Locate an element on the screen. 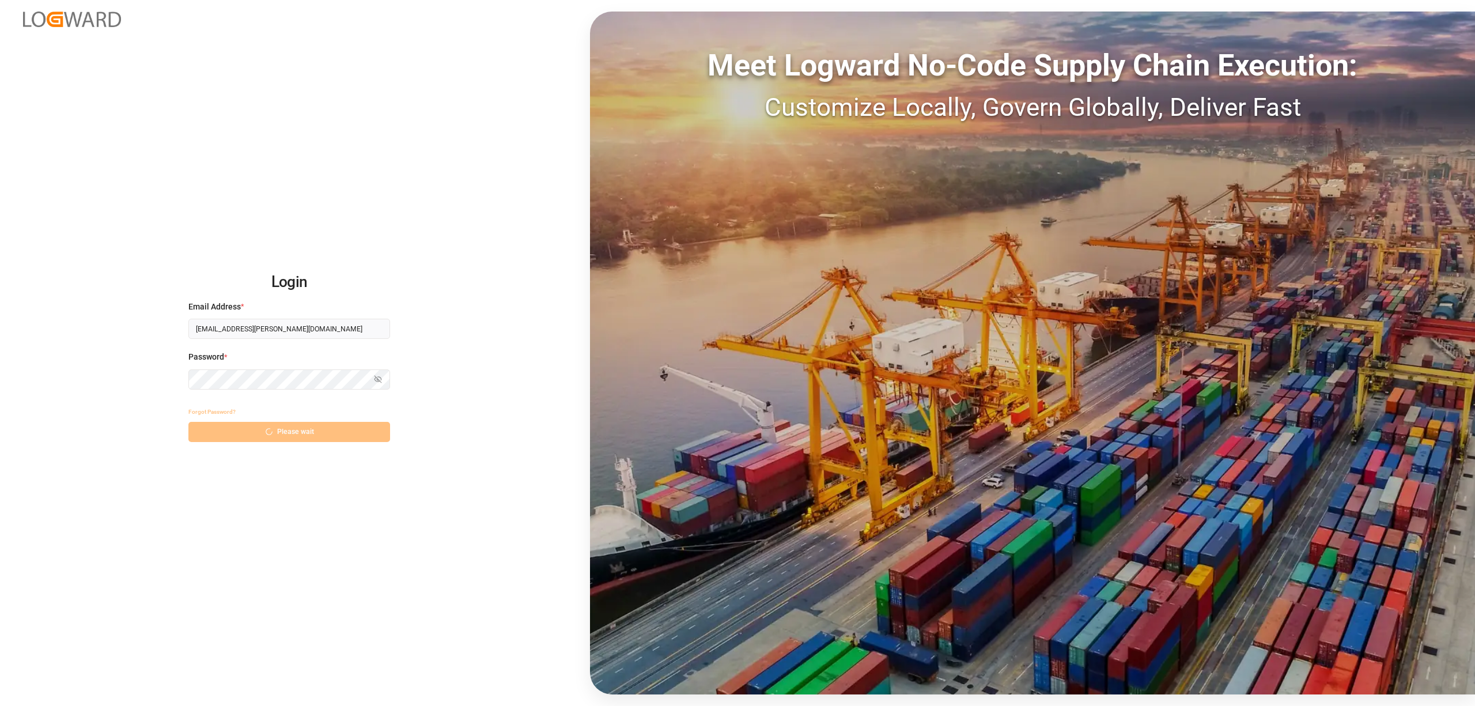 Image resolution: width=1475 pixels, height=706 pixels. span: Email Address is located at coordinates (214, 306).